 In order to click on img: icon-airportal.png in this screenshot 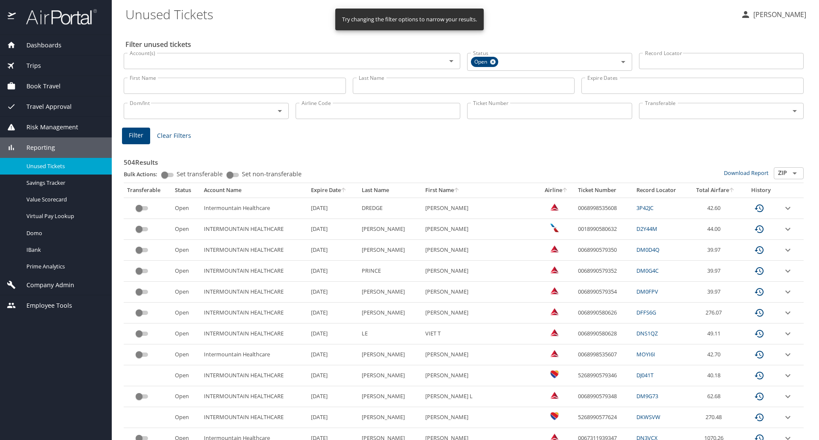, I will do `click(12, 17)`.